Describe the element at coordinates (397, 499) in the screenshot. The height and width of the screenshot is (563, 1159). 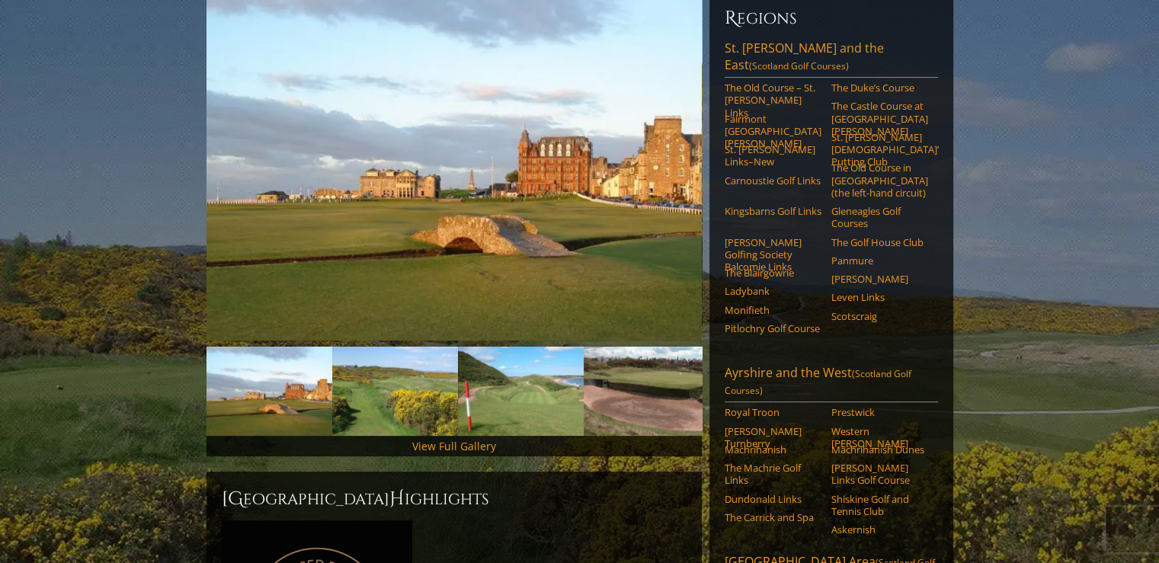
I see `span: H` at that location.